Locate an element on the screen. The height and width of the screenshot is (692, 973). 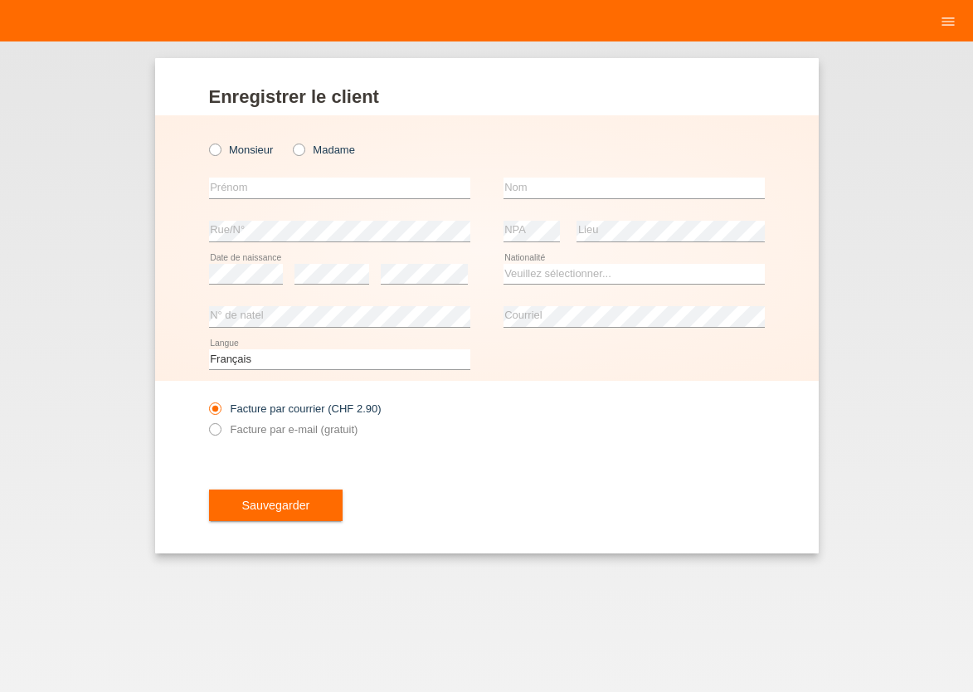
label: Facture par courrier (CHF 2.90) is located at coordinates (295, 408).